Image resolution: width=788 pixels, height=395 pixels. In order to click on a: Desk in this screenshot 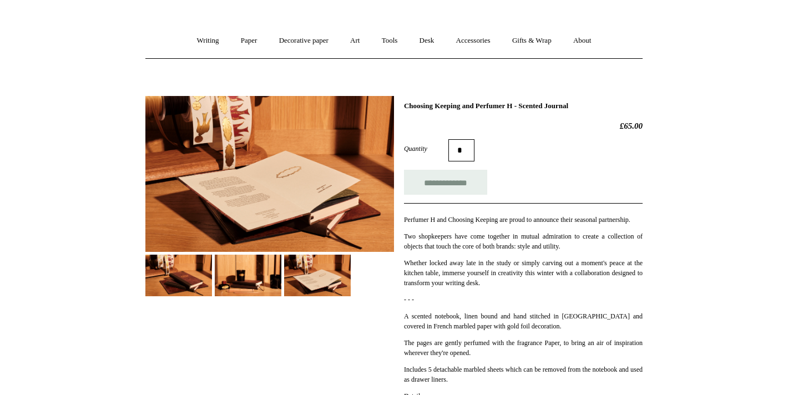, I will do `click(427, 41)`.